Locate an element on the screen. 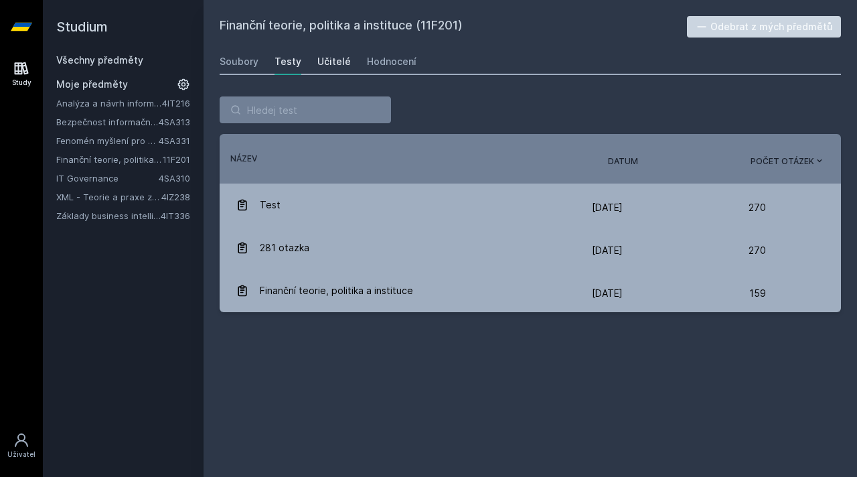 Image resolution: width=857 pixels, height=477 pixels. a: XML - Teorie a praxe značkovacích jazyků is located at coordinates (108, 197).